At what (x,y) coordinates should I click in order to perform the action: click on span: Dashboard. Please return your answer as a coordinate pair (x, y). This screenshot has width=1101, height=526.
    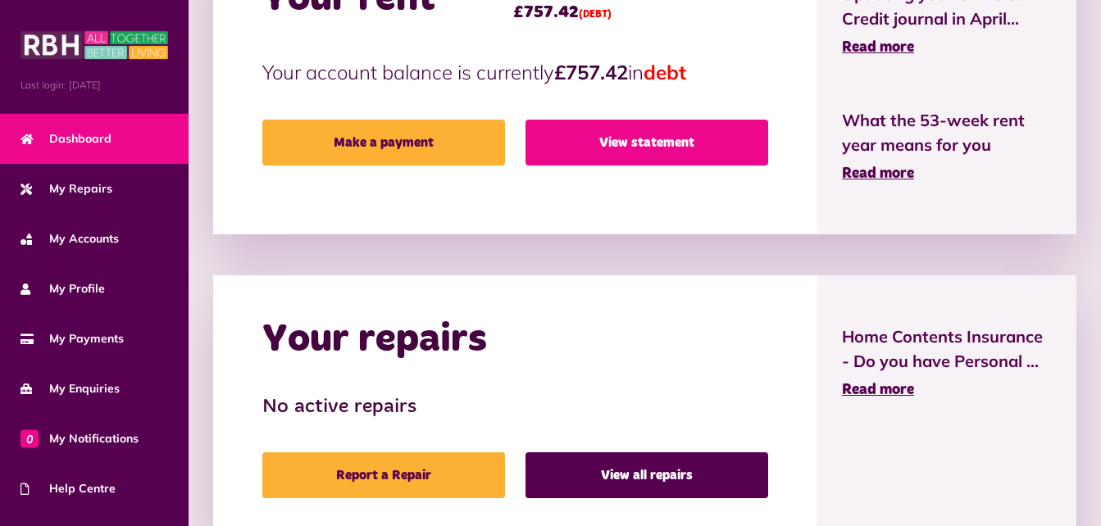
    Looking at the image, I should click on (66, 139).